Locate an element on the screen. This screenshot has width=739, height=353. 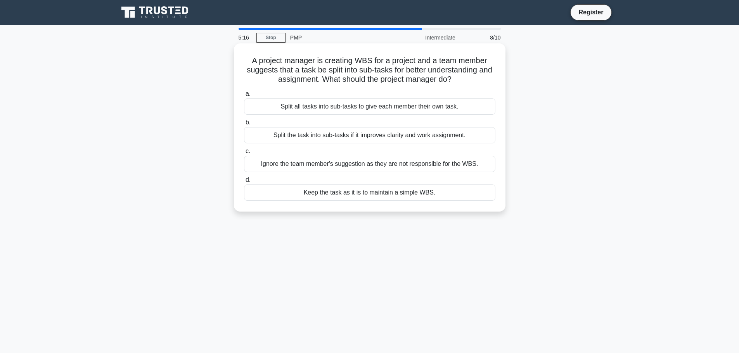
span: a. is located at coordinates (248, 93).